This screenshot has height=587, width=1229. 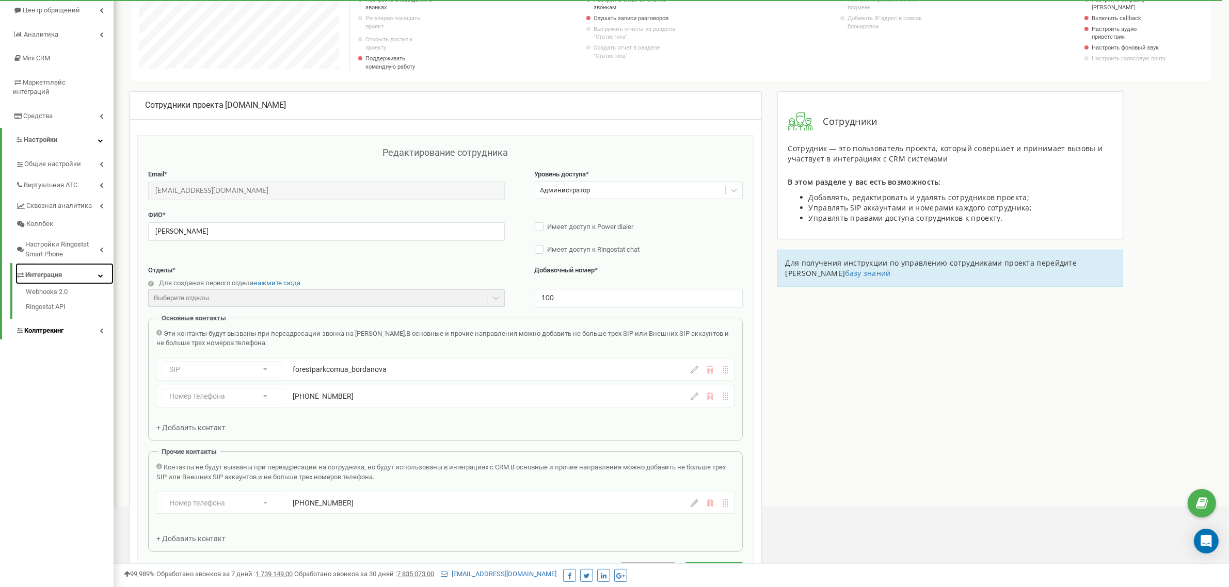 I want to click on a: Добавить IP адрес в список блокировки, so click(x=887, y=22).